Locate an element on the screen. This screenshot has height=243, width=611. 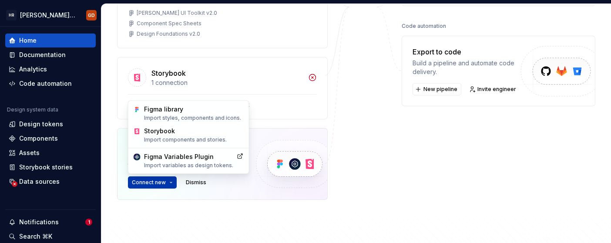
div: Import variables as design tokens. is located at coordinates (188, 165).